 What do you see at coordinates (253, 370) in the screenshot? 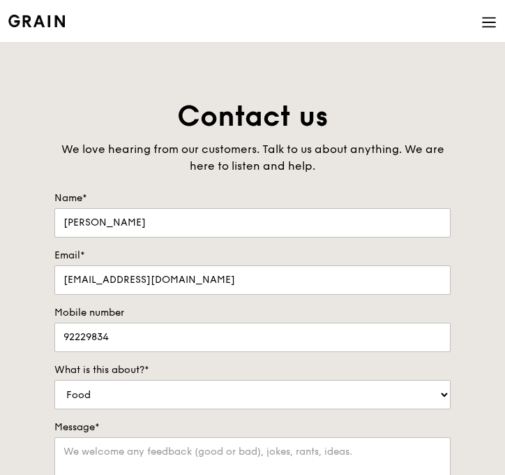
I see `label: What is this about?*` at bounding box center [253, 370].